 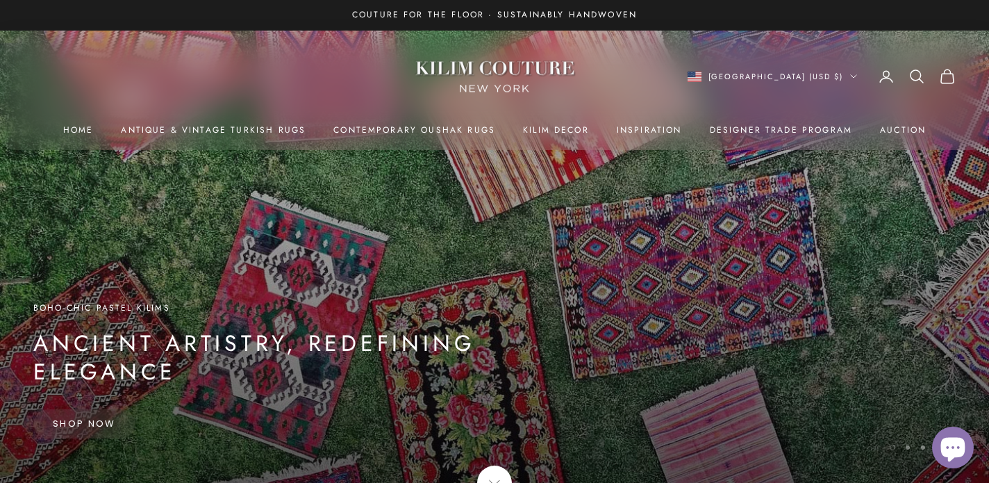 What do you see at coordinates (556, 130) in the screenshot?
I see `summary: Kilim Decor` at bounding box center [556, 130].